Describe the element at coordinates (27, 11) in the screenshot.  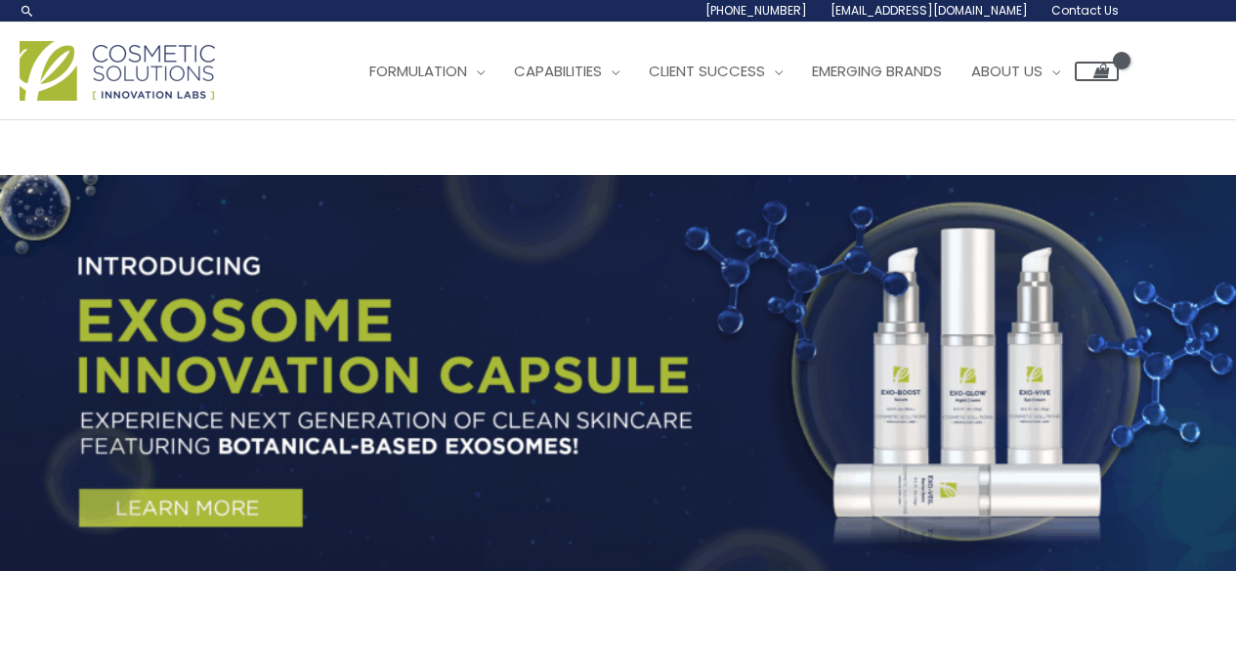
I see `a: Search icon link` at that location.